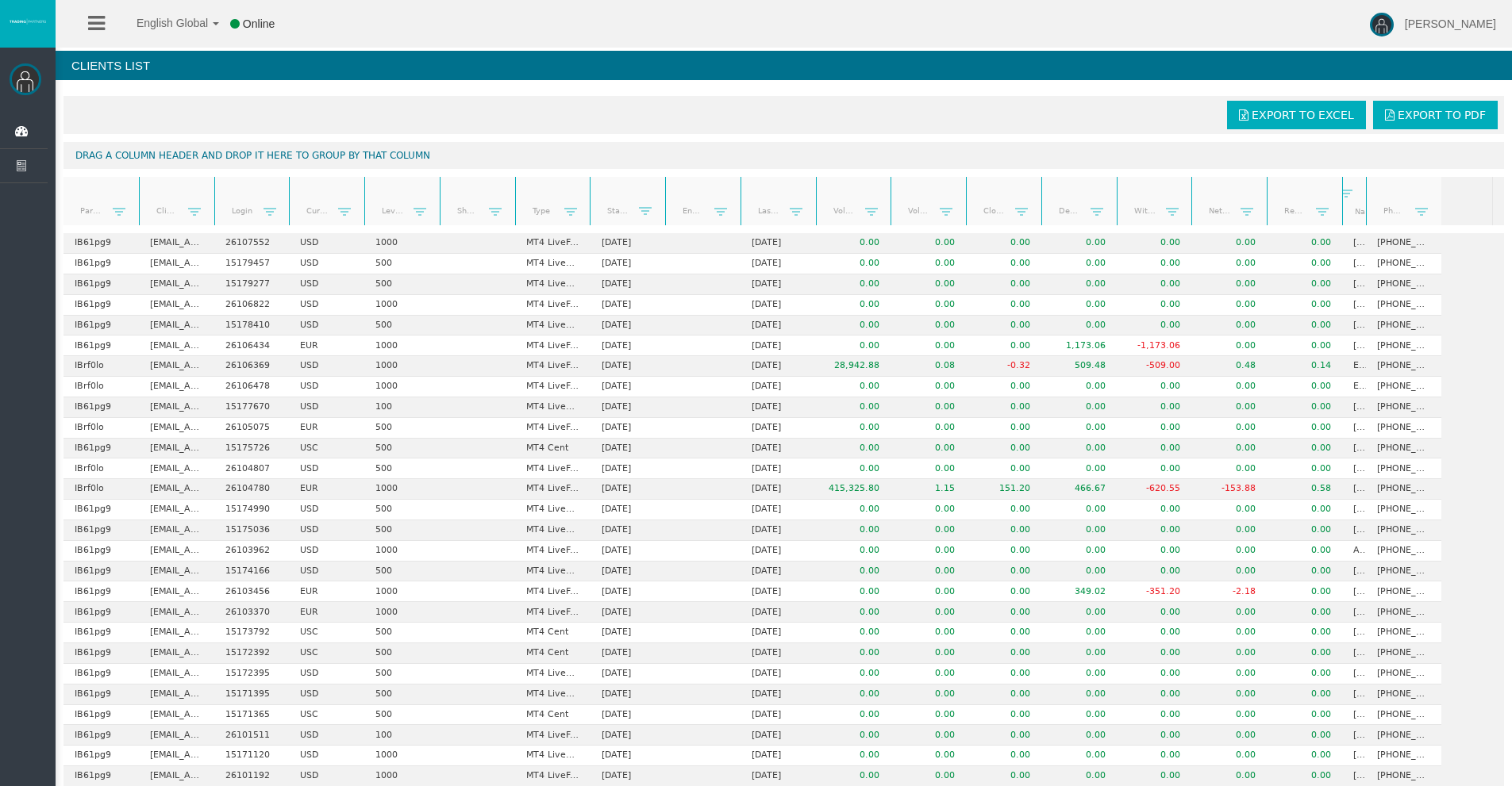 Image resolution: width=1512 pixels, height=786 pixels. I want to click on td: -620.55, so click(1154, 489).